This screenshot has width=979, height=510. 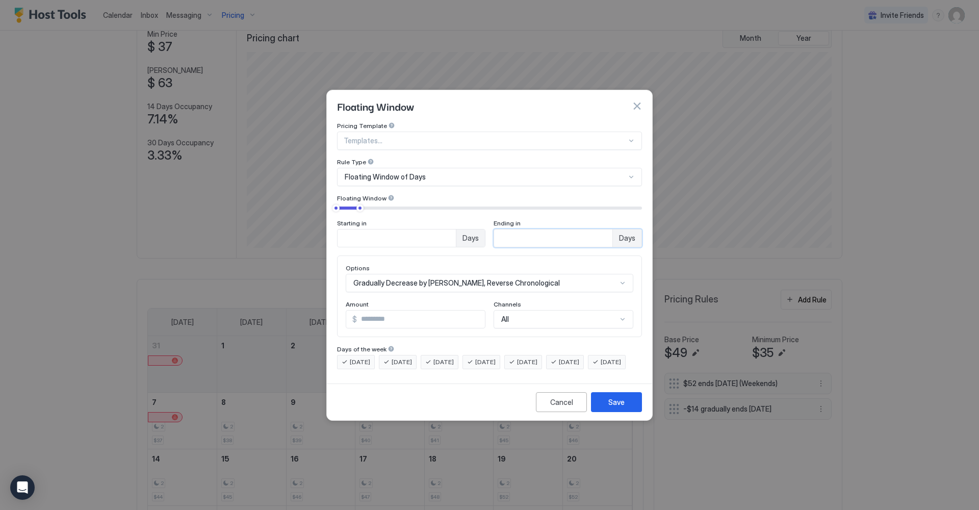 What do you see at coordinates (507, 223) in the screenshot?
I see `span: Ending in` at bounding box center [507, 223].